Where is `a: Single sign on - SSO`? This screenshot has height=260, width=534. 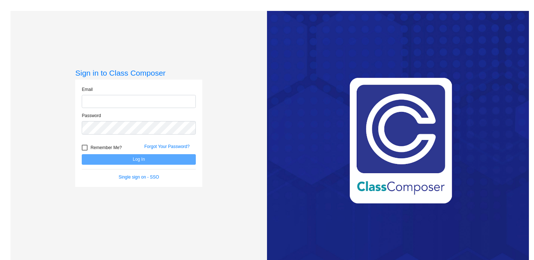
a: Single sign on - SSO is located at coordinates (139, 177).